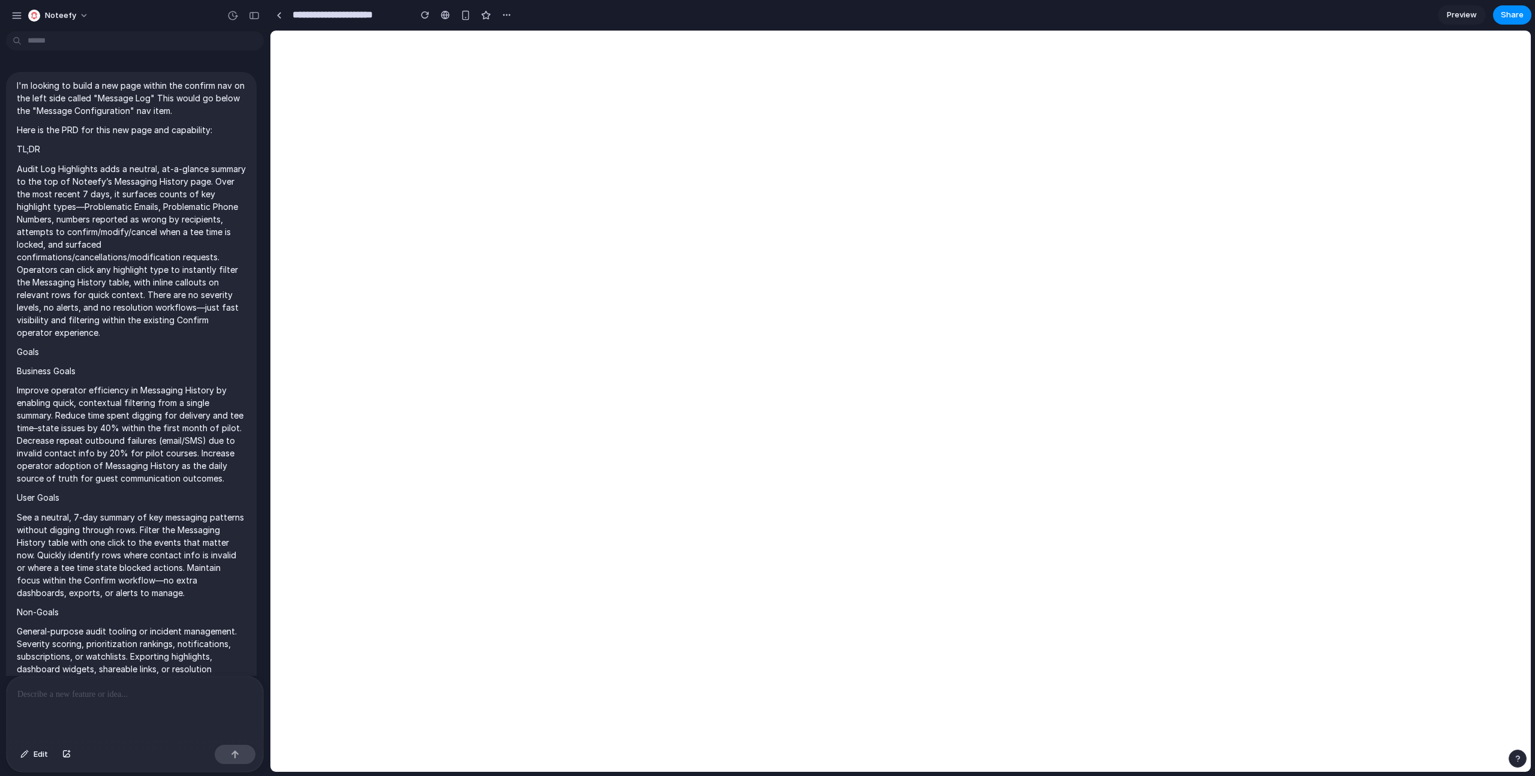 The height and width of the screenshot is (776, 1535). I want to click on p: Audit Log Highlights adds a neutral, at-a-glance summary to the top of Noteefy’s Messaging Histor..., so click(131, 251).